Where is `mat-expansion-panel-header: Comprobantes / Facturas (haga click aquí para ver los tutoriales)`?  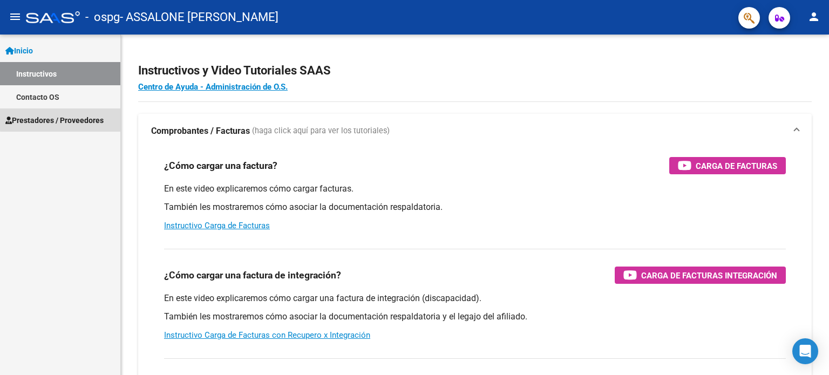 mat-expansion-panel-header: Comprobantes / Facturas (haga click aquí para ver los tutoriales) is located at coordinates (475, 131).